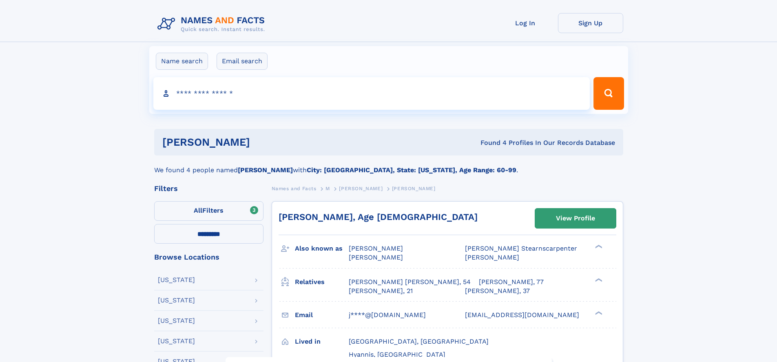 Image resolution: width=777 pixels, height=362 pixels. What do you see at coordinates (213, 24) in the screenshot?
I see `img: Logo Names and Facts` at bounding box center [213, 24].